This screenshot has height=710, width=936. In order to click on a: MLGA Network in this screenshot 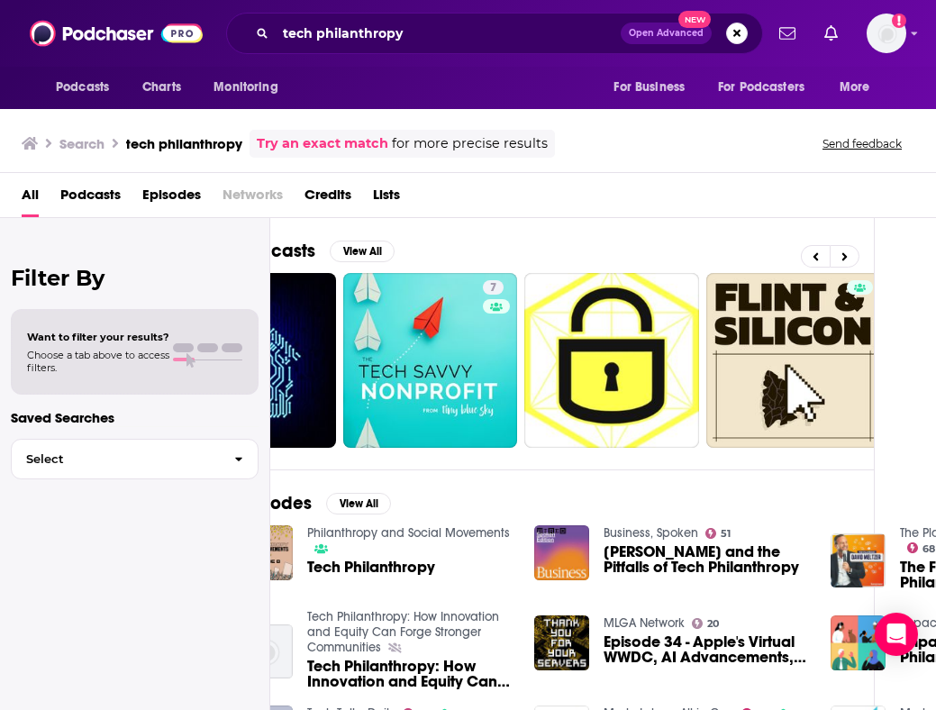, I will do `click(644, 622)`.